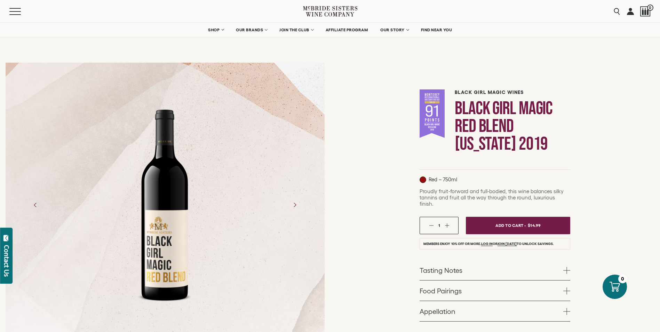 Image resolution: width=660 pixels, height=332 pixels. What do you see at coordinates (347, 30) in the screenshot?
I see `a: AFFILIATE PROGRAM` at bounding box center [347, 30].